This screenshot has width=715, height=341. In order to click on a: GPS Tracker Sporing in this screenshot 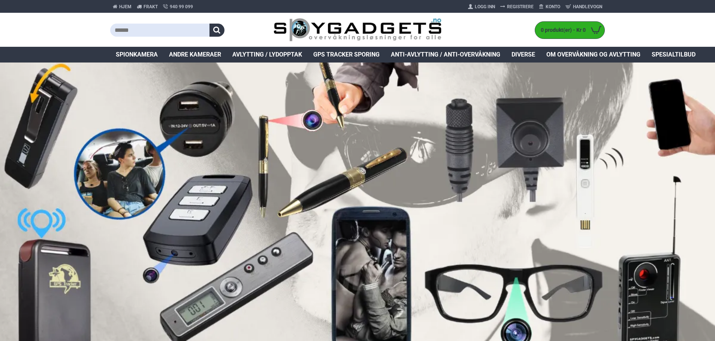, I will do `click(346, 55)`.